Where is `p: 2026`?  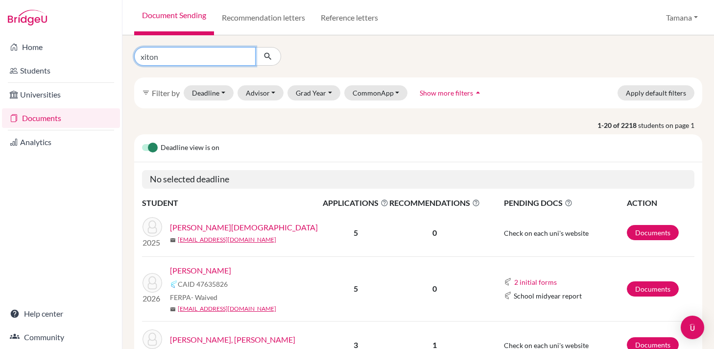 p: 2026 is located at coordinates (152, 298).